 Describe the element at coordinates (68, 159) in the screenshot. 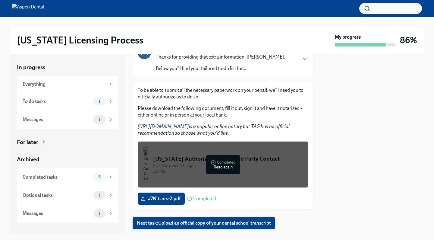

I see `div: Archived` at that location.